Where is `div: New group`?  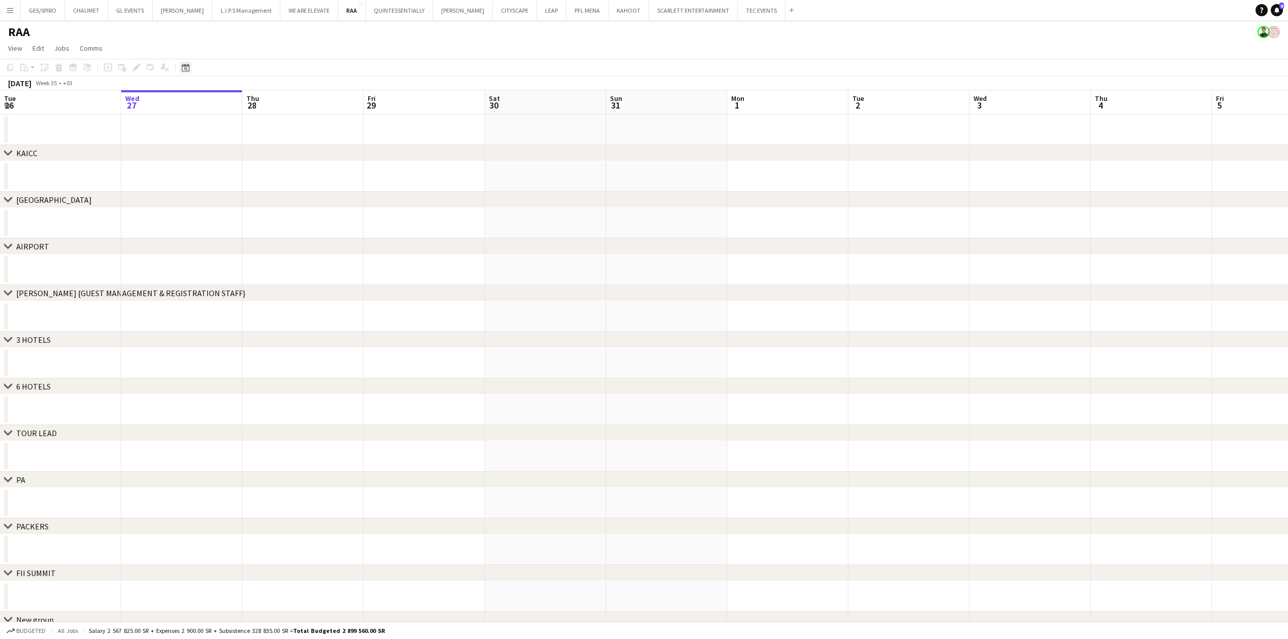
div: New group is located at coordinates (35, 620).